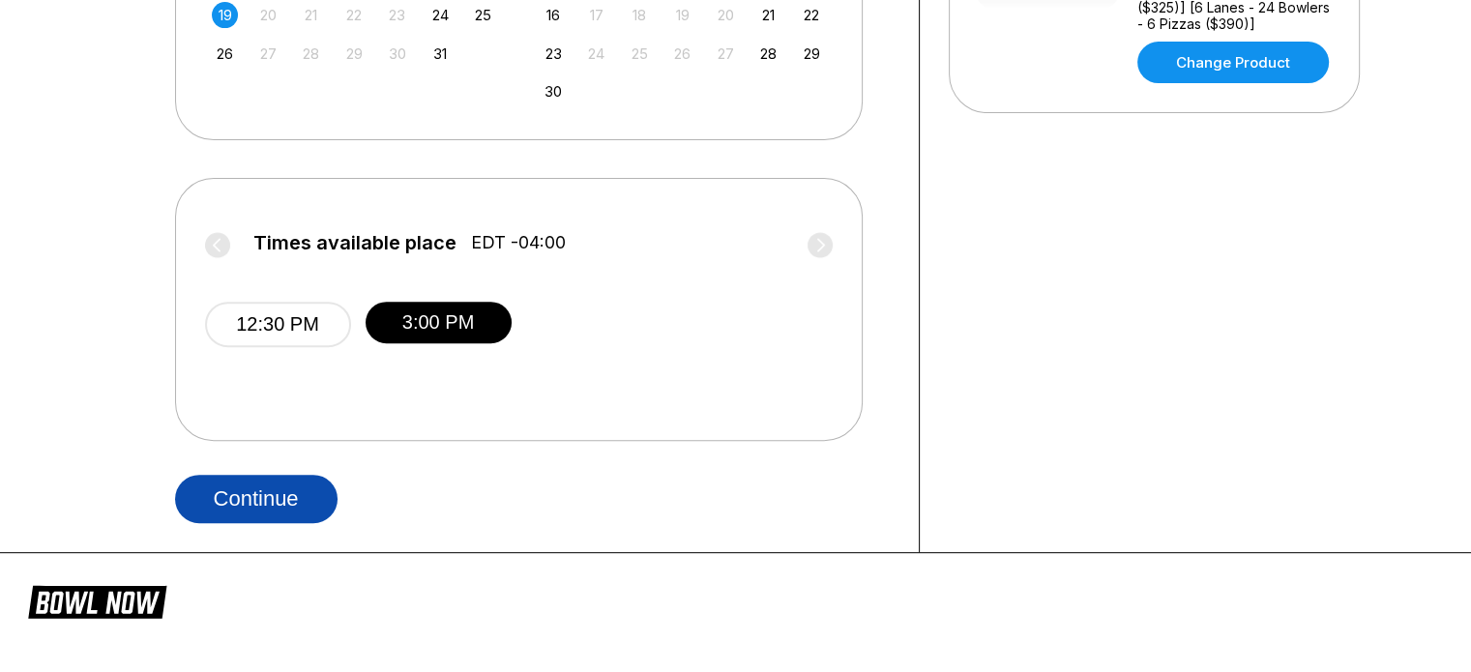 The width and height of the screenshot is (1471, 672). What do you see at coordinates (224, 53) in the screenshot?
I see `div: Choose Sunday, October 26th, 2025` at bounding box center [224, 53].